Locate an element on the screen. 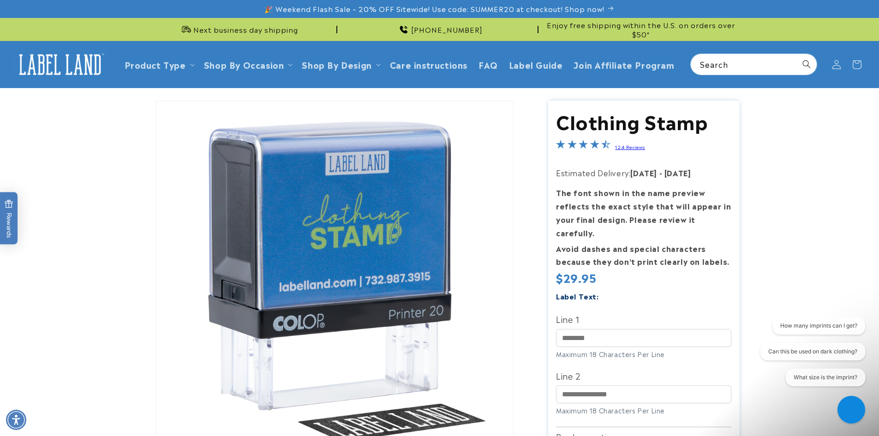  a: Label Land is located at coordinates (60, 64).